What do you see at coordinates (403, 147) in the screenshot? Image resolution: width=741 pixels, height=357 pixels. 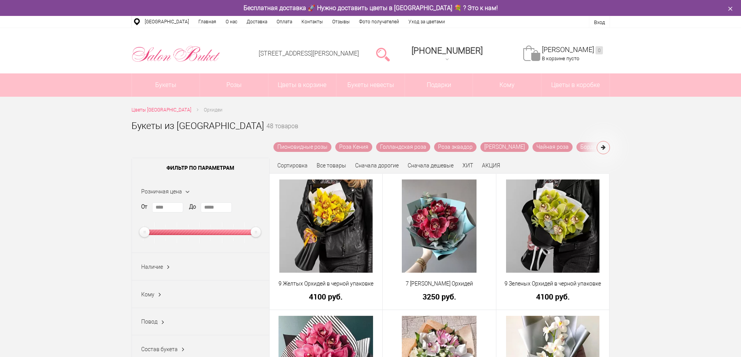 I see `a: Голландская роза` at bounding box center [403, 147].